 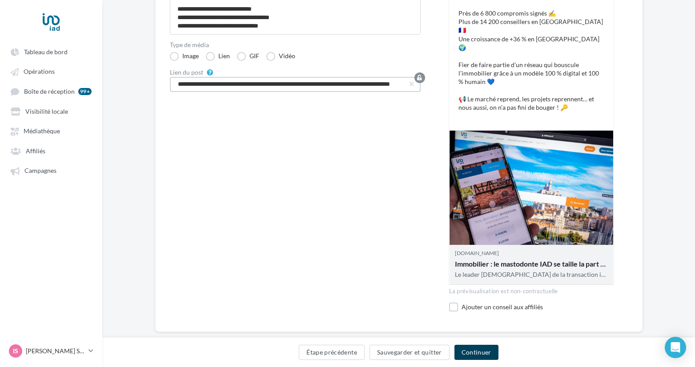 What do you see at coordinates (40, 171) in the screenshot?
I see `span: Campagnes` at bounding box center [40, 171].